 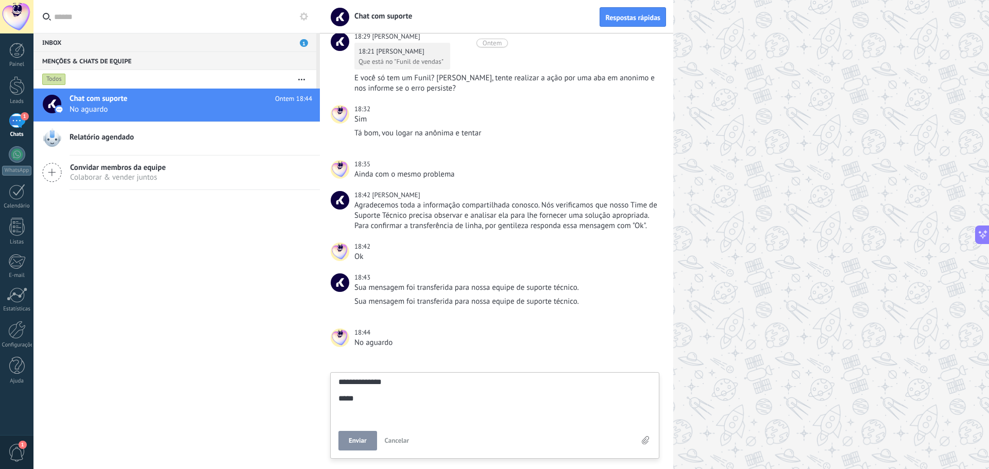 I want to click on div: 18:32, so click(x=363, y=109).